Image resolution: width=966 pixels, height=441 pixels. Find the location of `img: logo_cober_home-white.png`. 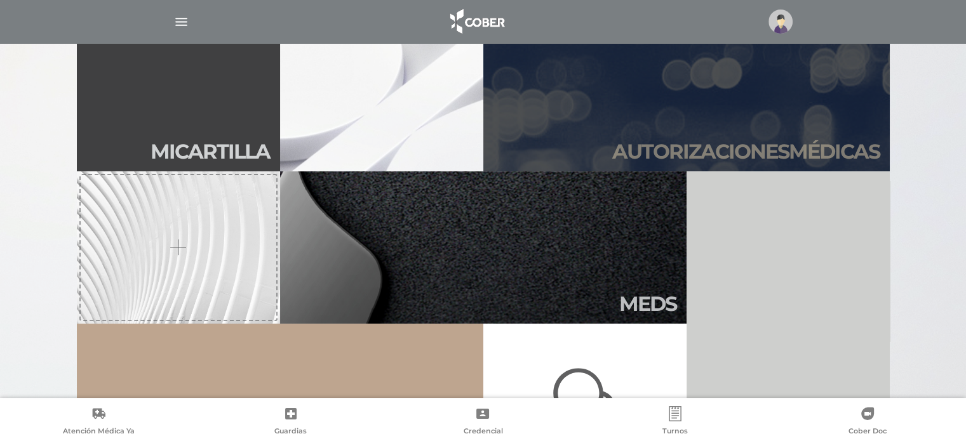

img: logo_cober_home-white.png is located at coordinates (476, 22).